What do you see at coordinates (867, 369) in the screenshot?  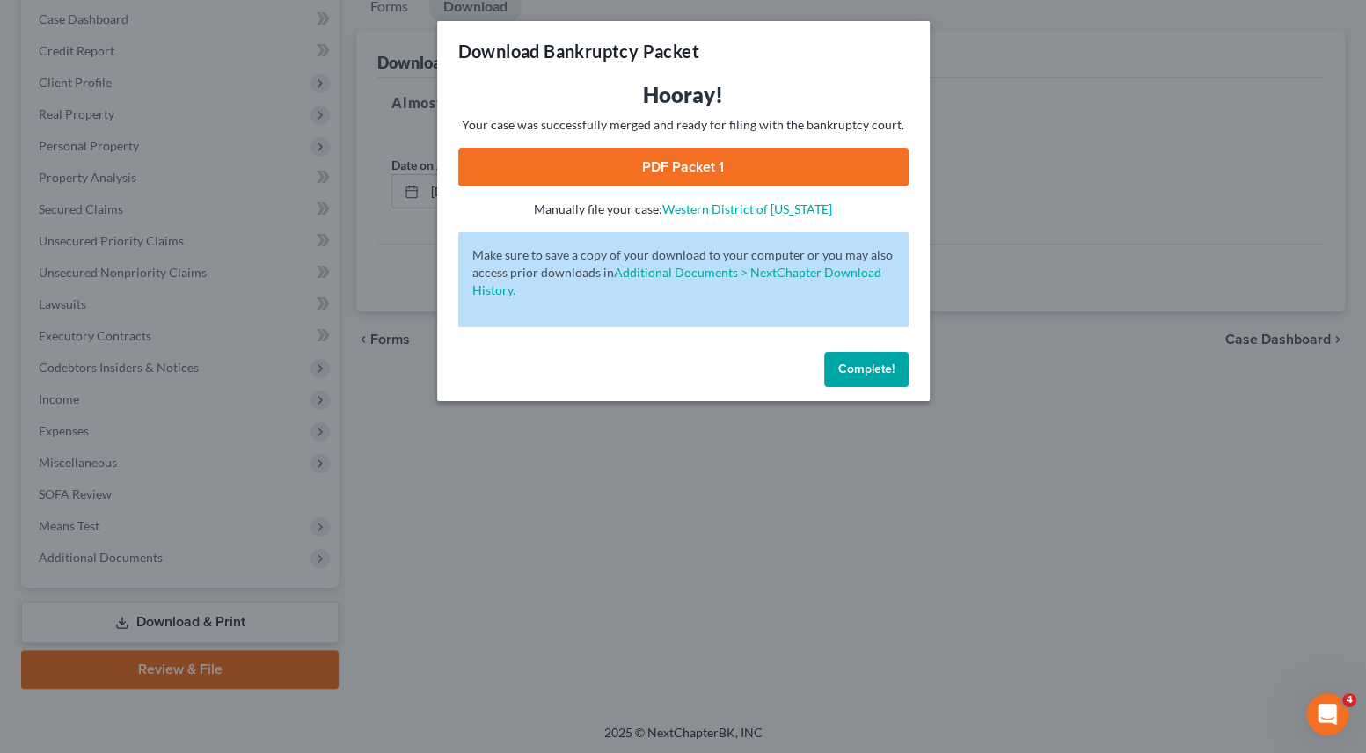 I see `span: Complete!` at bounding box center [867, 369].